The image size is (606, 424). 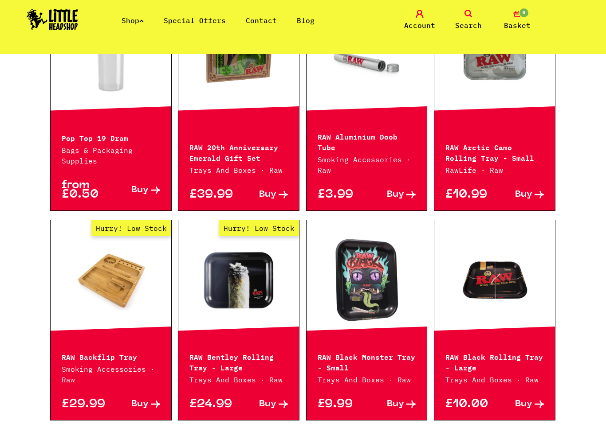 What do you see at coordinates (214, 404) in the screenshot?
I see `p: £24.99` at bounding box center [214, 404].